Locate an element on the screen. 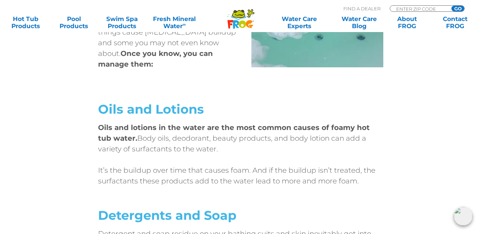  input: GO is located at coordinates (457, 9).